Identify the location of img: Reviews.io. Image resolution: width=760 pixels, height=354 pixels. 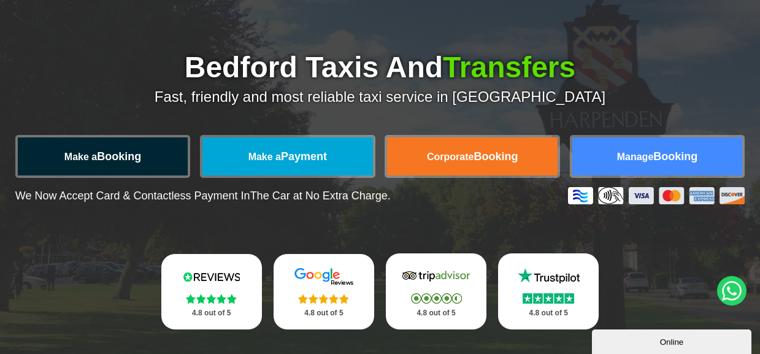
(212, 277).